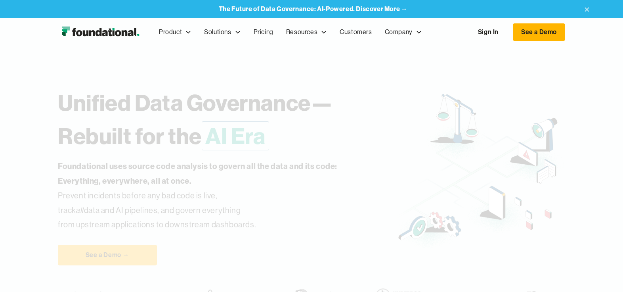 The width and height of the screenshot is (623, 292). What do you see at coordinates (210, 195) in the screenshot?
I see `p: Prevent incidents before any bad code is live, track data and AI pipelines, and govern everything...` at bounding box center [210, 195].